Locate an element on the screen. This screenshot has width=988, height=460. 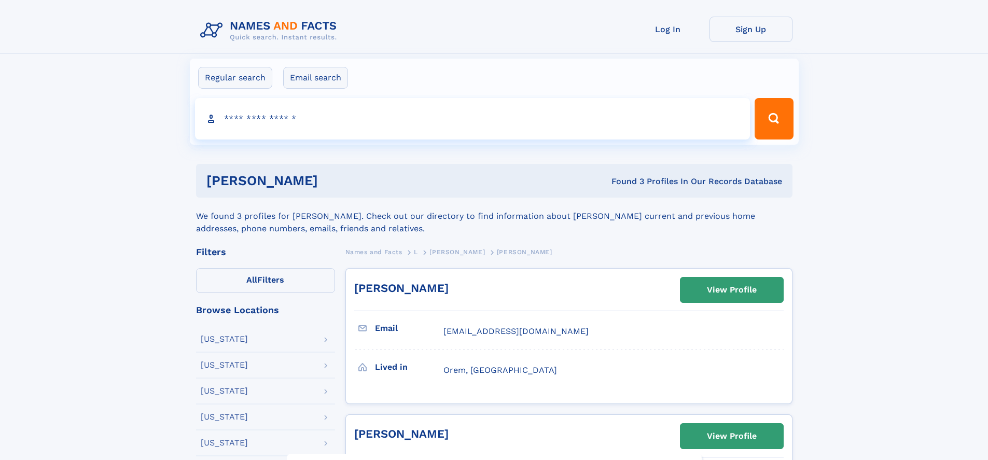
label: Regular search is located at coordinates (235, 78).